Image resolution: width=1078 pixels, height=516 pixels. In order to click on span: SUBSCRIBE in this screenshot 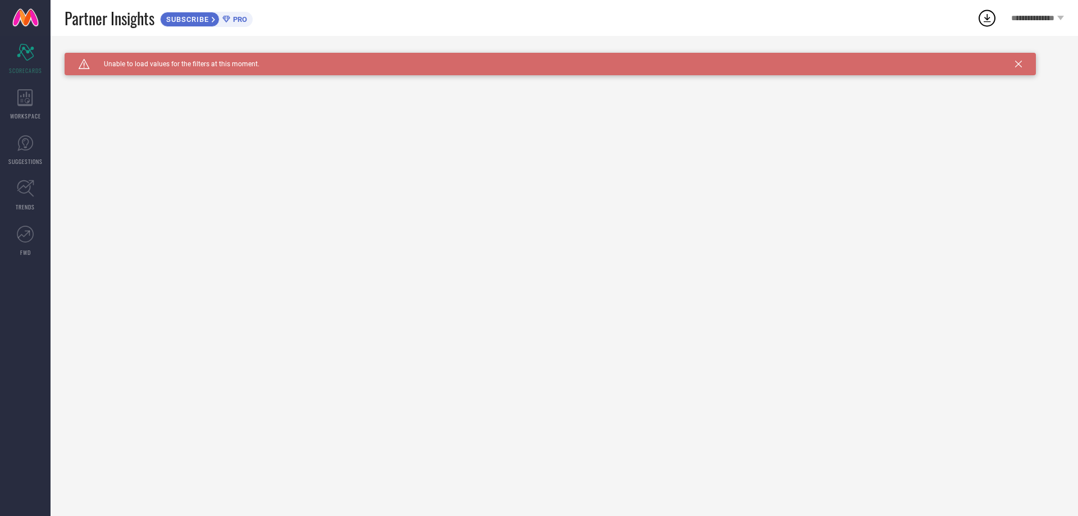, I will do `click(186, 19)`.